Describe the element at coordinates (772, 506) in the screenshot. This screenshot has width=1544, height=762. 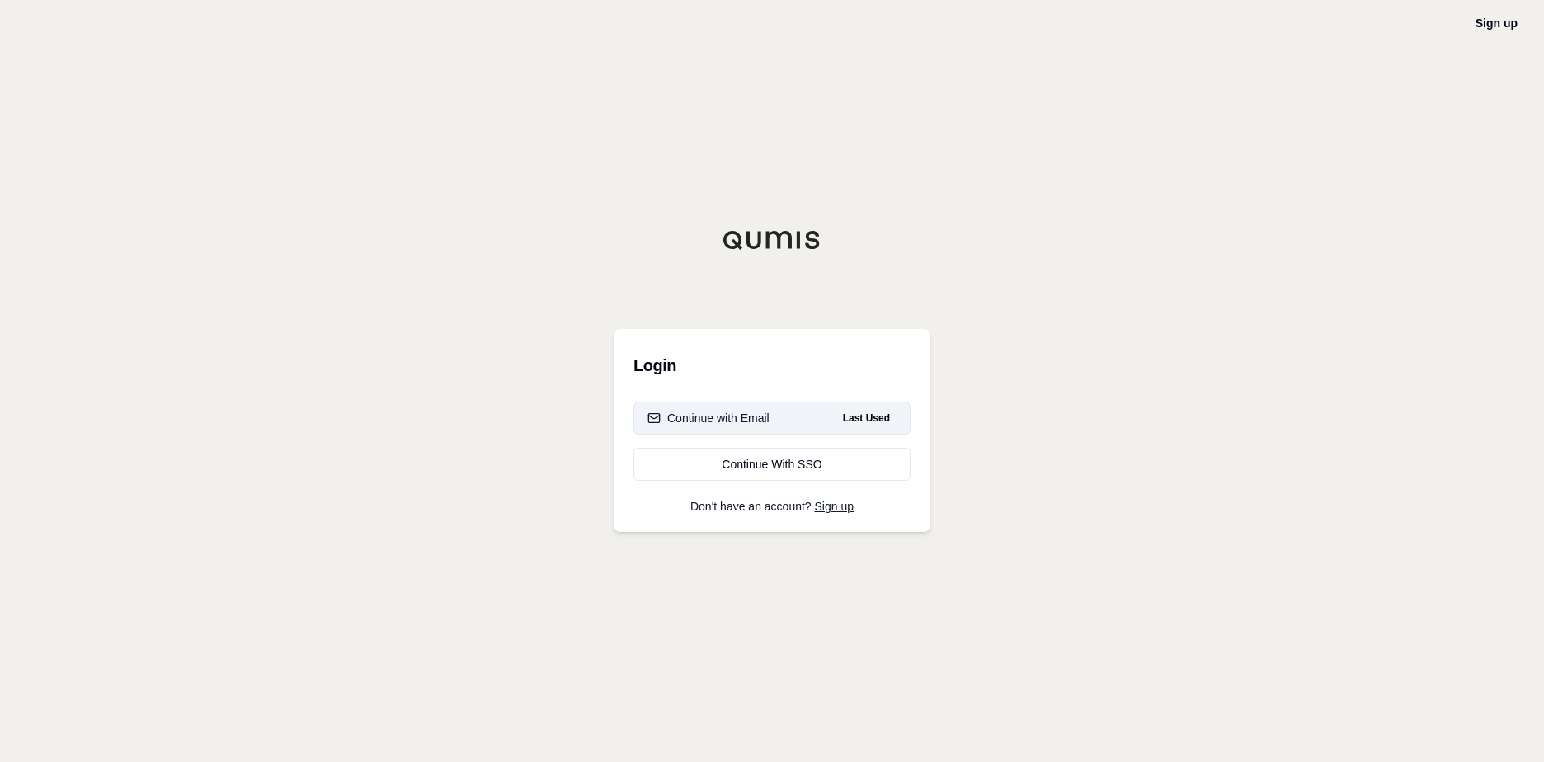
I see `p: Don't have an account?` at that location.